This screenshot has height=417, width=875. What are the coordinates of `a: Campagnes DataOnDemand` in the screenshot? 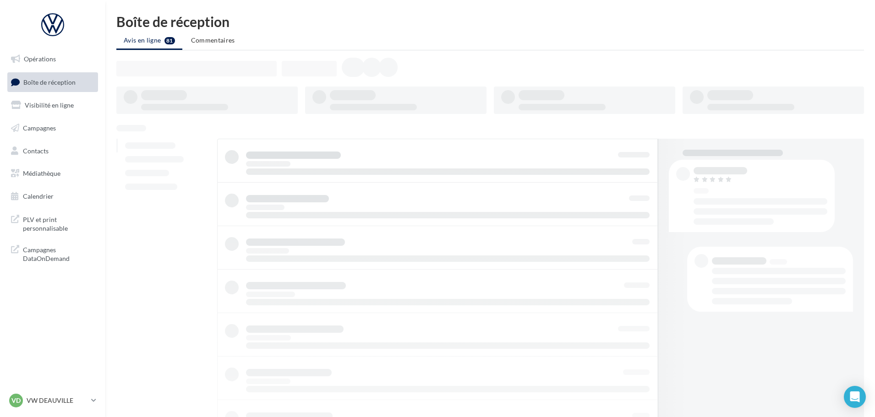 It's located at (53, 253).